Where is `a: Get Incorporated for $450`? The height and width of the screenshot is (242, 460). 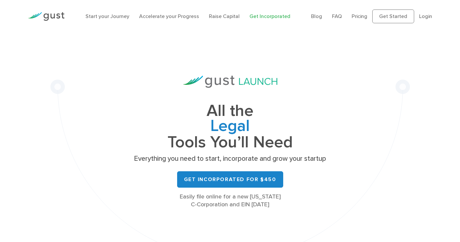
a: Get Incorporated for $450 is located at coordinates (230, 179).